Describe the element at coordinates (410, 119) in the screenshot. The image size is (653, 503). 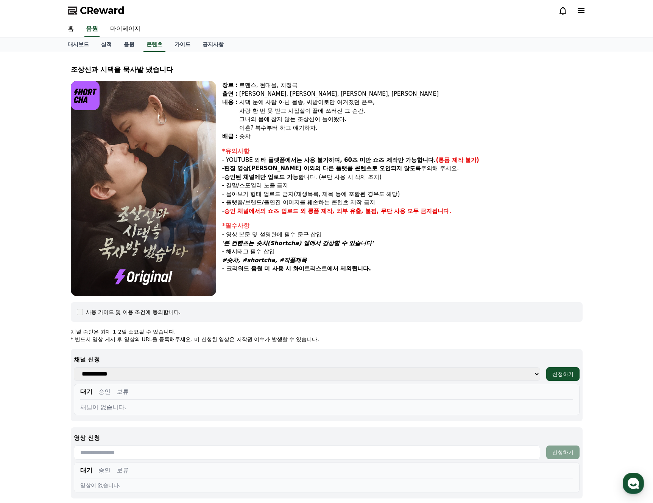
I see `div: 그녀의 몸에 참지 않는 조상신이 들어왔다.` at that location.